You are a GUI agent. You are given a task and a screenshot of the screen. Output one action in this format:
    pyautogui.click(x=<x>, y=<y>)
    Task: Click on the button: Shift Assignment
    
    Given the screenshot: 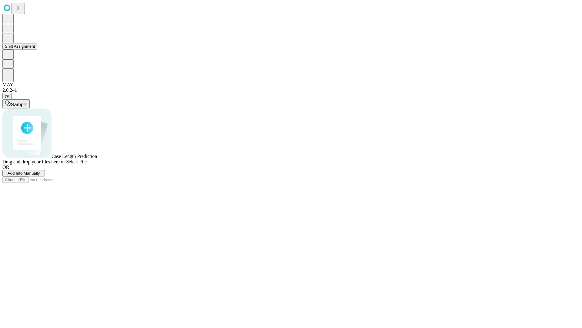 What is the action you would take?
    pyautogui.click(x=20, y=46)
    